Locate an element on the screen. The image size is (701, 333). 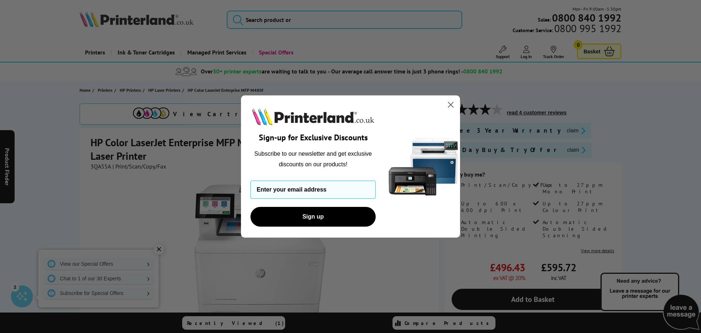
button: Sign up is located at coordinates (313, 216).